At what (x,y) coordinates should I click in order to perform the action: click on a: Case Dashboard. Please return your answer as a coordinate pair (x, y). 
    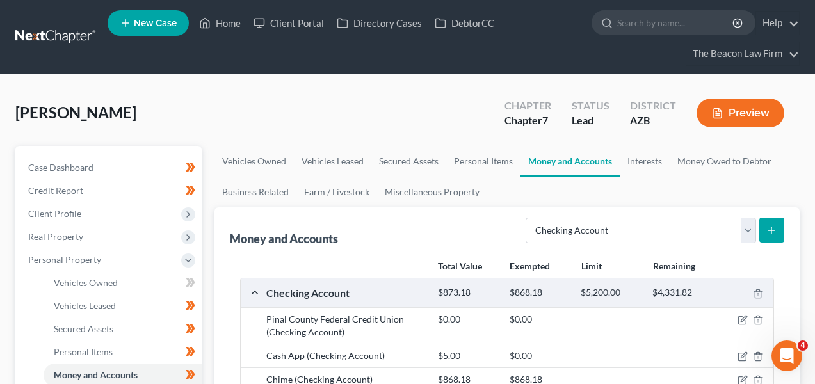
    Looking at the image, I should click on (110, 168).